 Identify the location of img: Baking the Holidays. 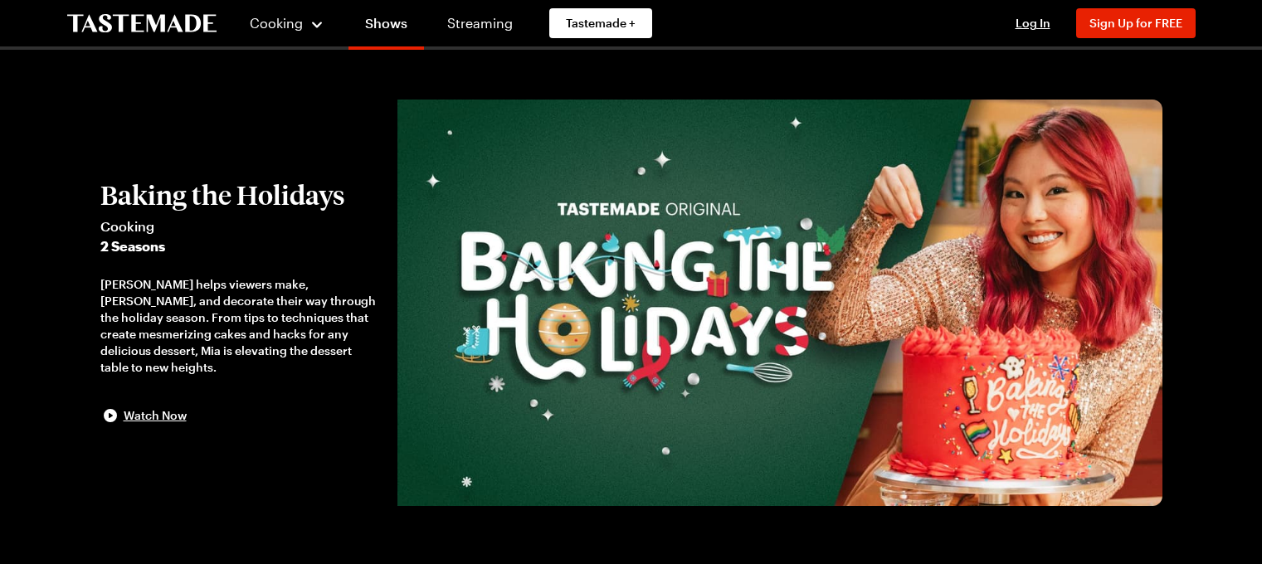
(780, 303).